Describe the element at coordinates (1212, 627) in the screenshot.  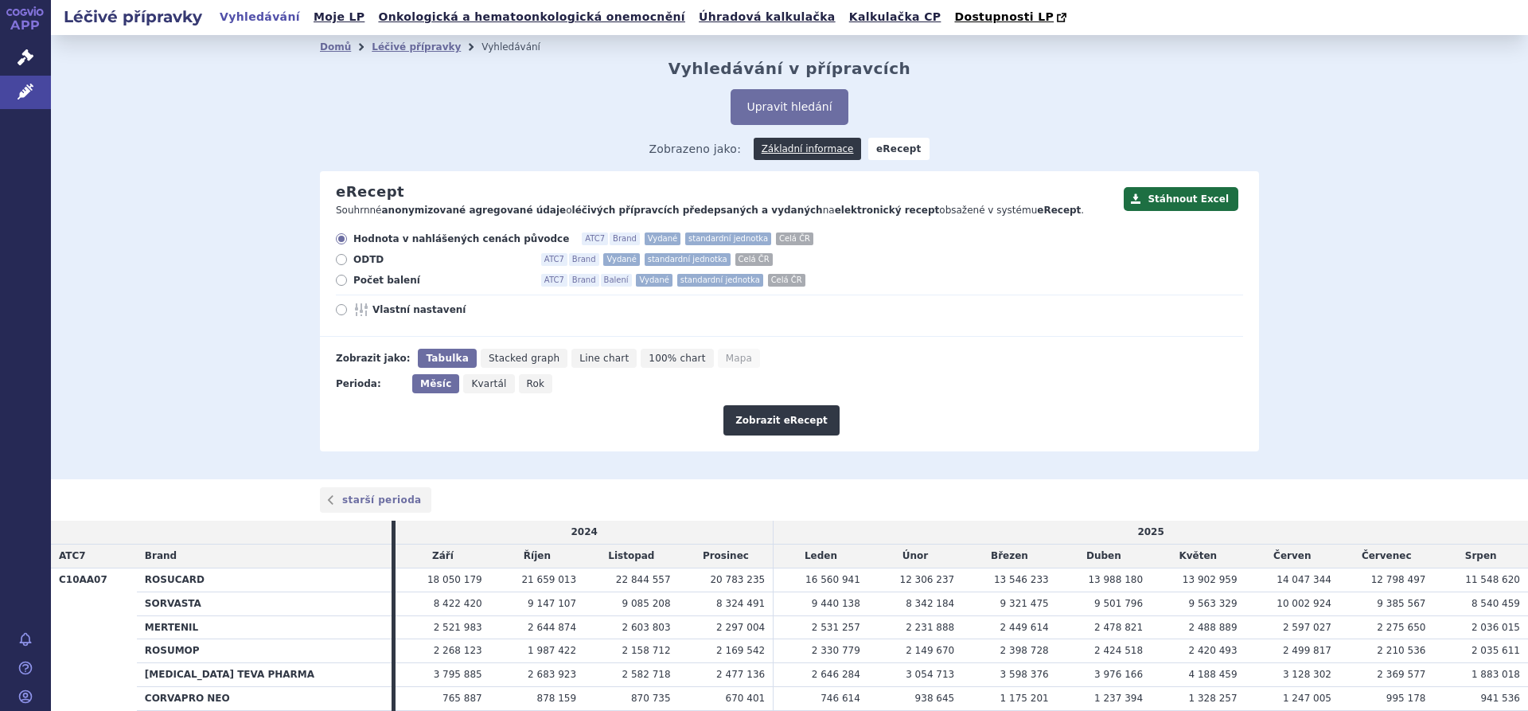
I see `span: 2 488 889` at that location.